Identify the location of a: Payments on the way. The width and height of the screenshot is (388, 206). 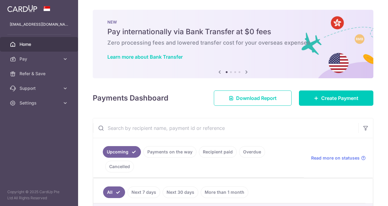
(170, 152).